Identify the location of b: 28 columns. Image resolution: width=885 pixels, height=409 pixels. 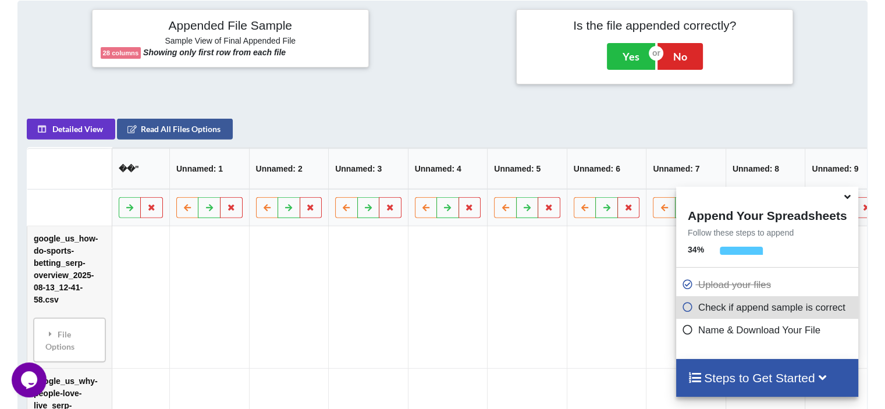
(121, 53).